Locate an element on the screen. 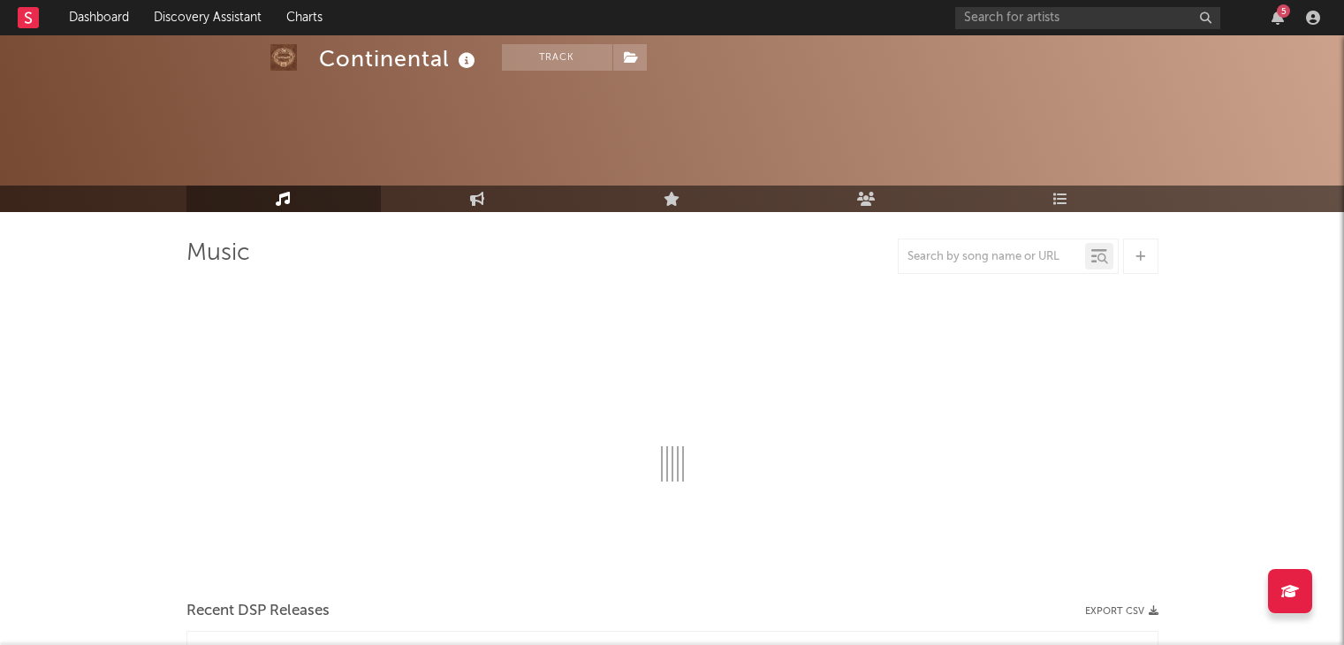  button: 5 is located at coordinates (1278, 18).